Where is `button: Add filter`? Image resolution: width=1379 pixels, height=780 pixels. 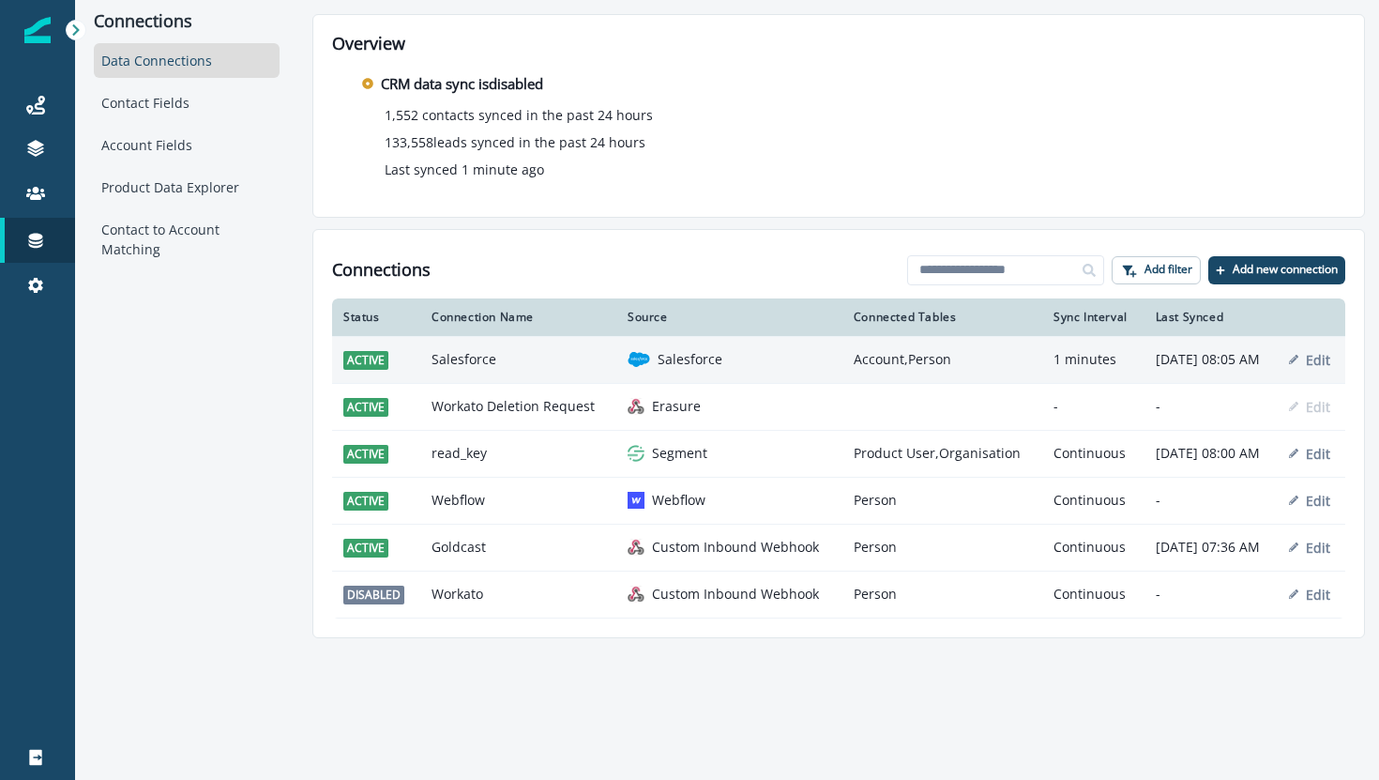
button: Add filter is located at coordinates (1156, 270).